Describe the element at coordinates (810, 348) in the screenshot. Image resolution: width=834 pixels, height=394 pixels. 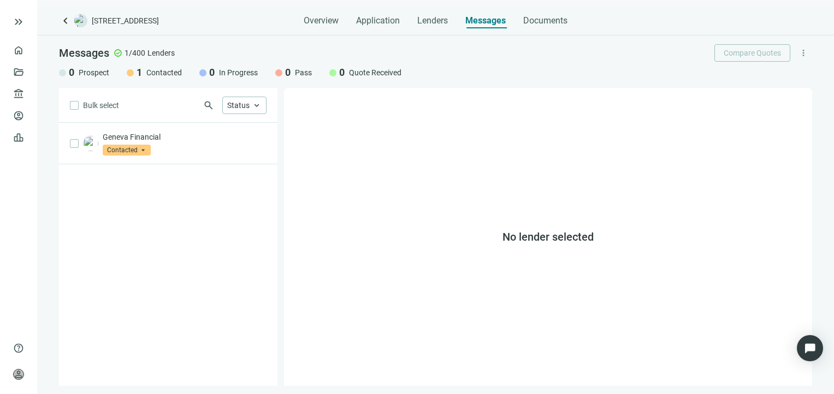
I see `div: Open Intercom Messenger` at that location.